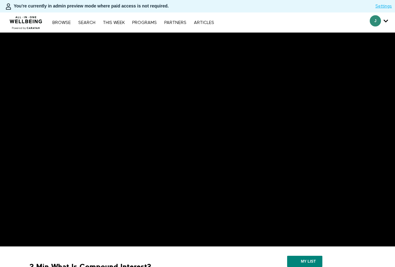  I want to click on a: Browse, so click(61, 23).